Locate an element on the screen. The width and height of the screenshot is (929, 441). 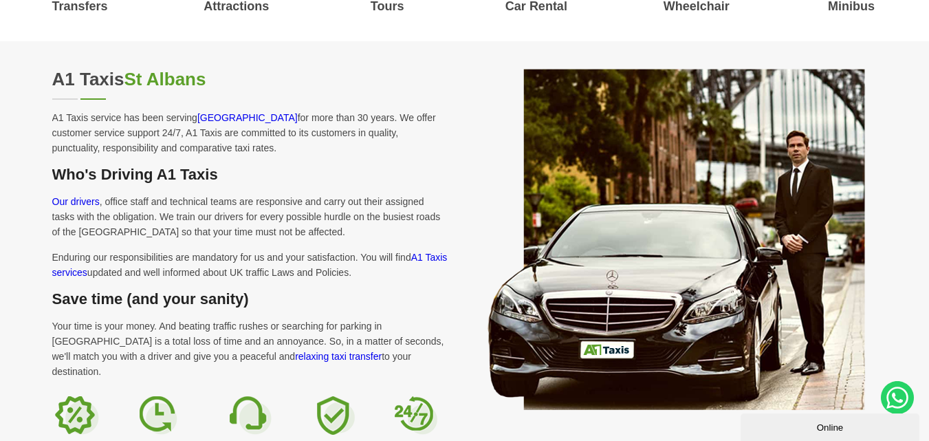
div: Online is located at coordinates (89, 17).